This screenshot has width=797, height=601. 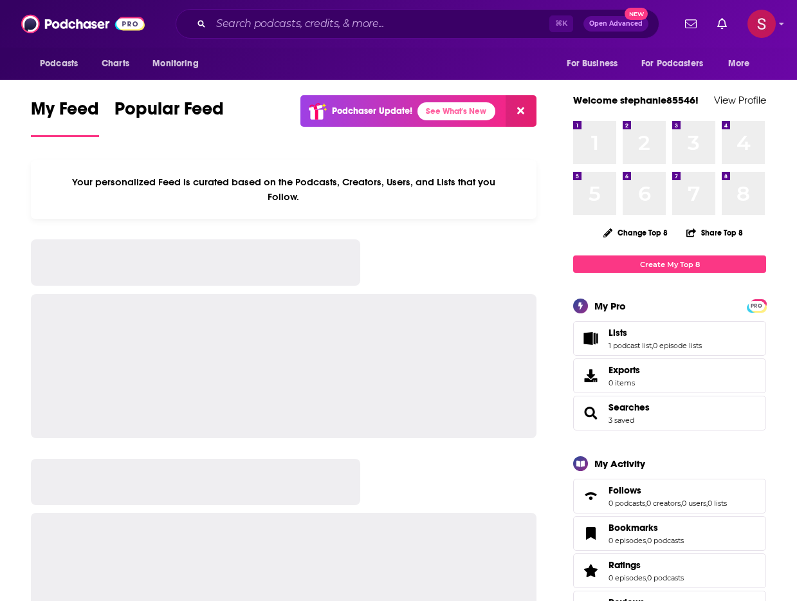 What do you see at coordinates (677, 345) in the screenshot?
I see `a: 0 episode lists` at bounding box center [677, 345].